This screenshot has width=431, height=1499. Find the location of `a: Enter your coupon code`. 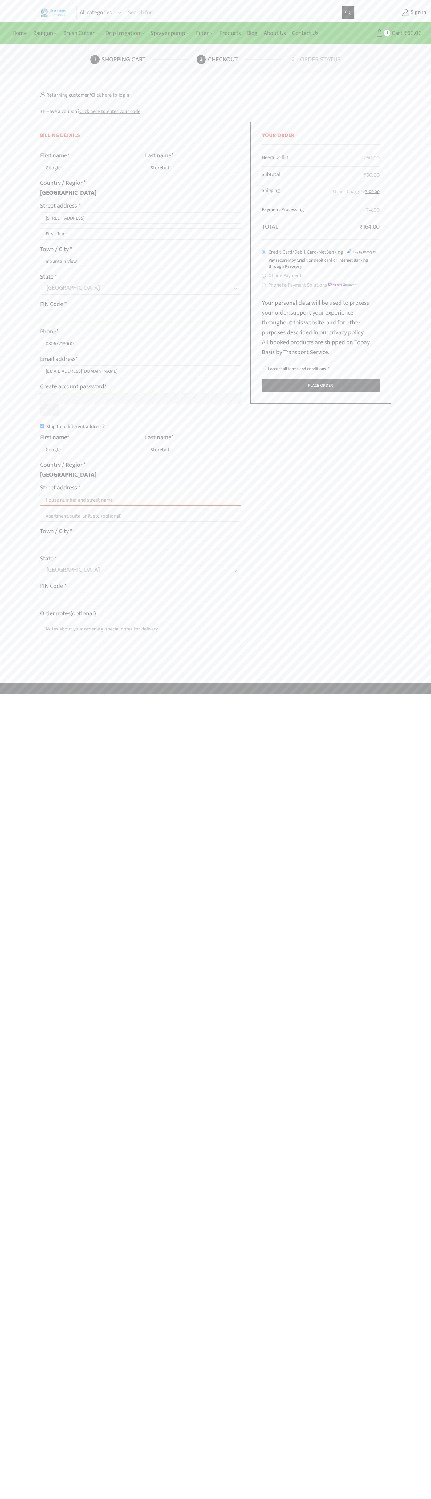

a: Enter your coupon code is located at coordinates (110, 111).